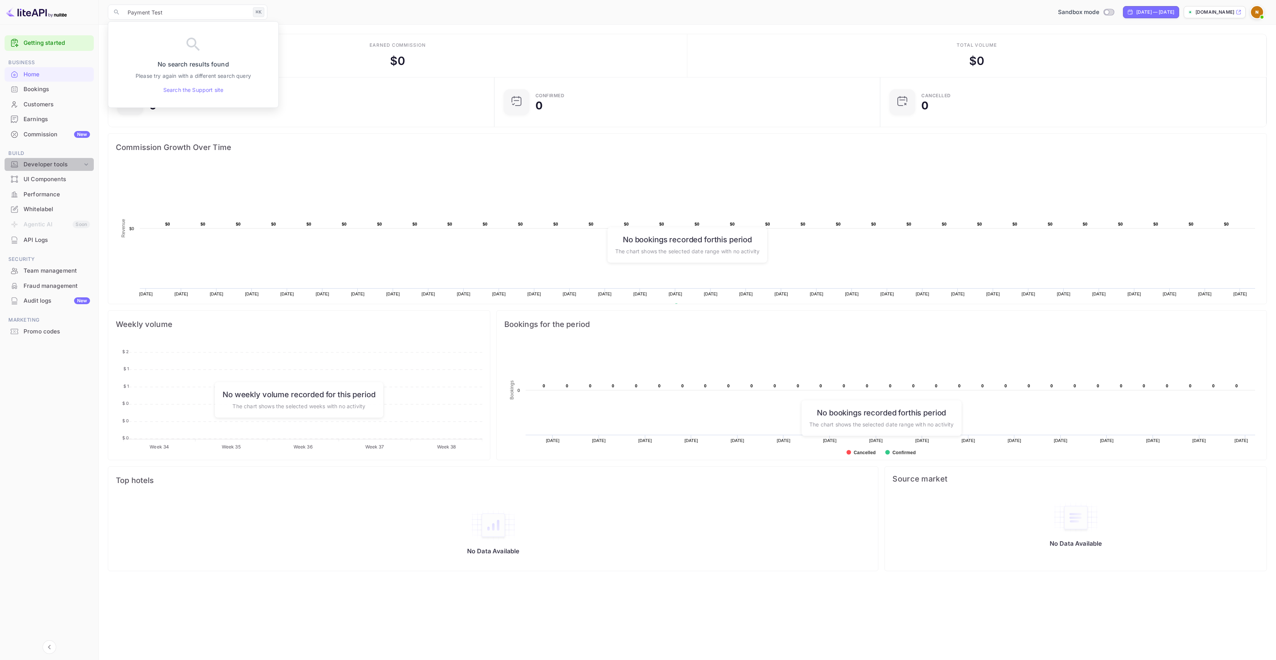  I want to click on span: Security, so click(49, 259).